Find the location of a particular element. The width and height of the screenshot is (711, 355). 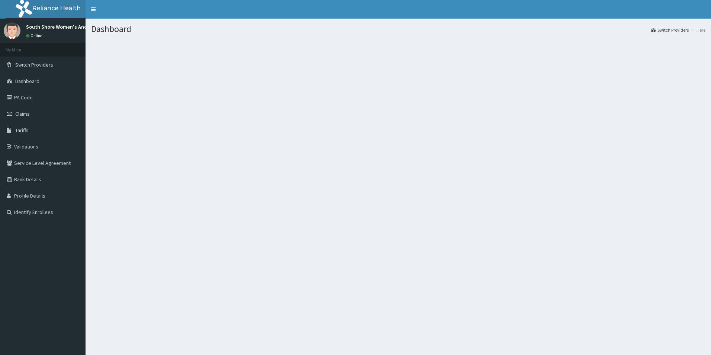

span: Dashboard is located at coordinates (27, 81).